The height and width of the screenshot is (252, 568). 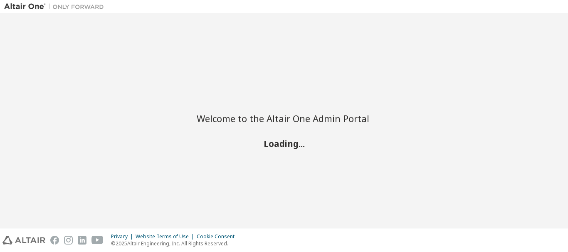 I want to click on div: Privacy, so click(x=123, y=237).